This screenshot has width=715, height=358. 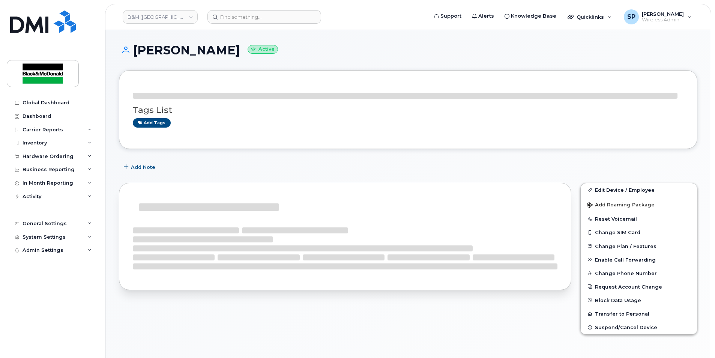 What do you see at coordinates (639, 190) in the screenshot?
I see `a: Edit Device / Employee` at bounding box center [639, 190].